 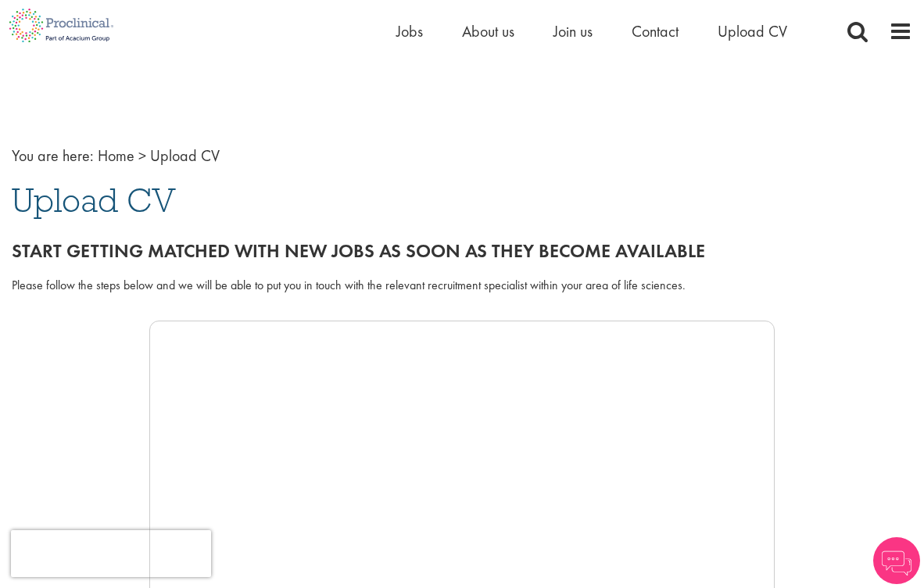 What do you see at coordinates (52, 156) in the screenshot?
I see `span: You are here:` at bounding box center [52, 156].